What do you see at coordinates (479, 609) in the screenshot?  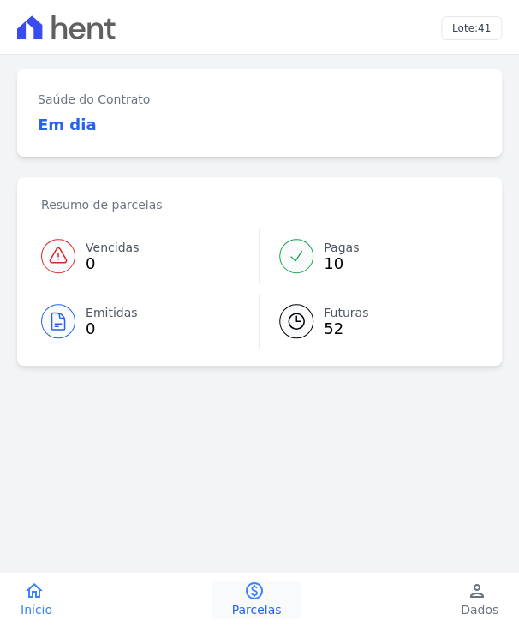 I see `span: Dados` at bounding box center [479, 609].